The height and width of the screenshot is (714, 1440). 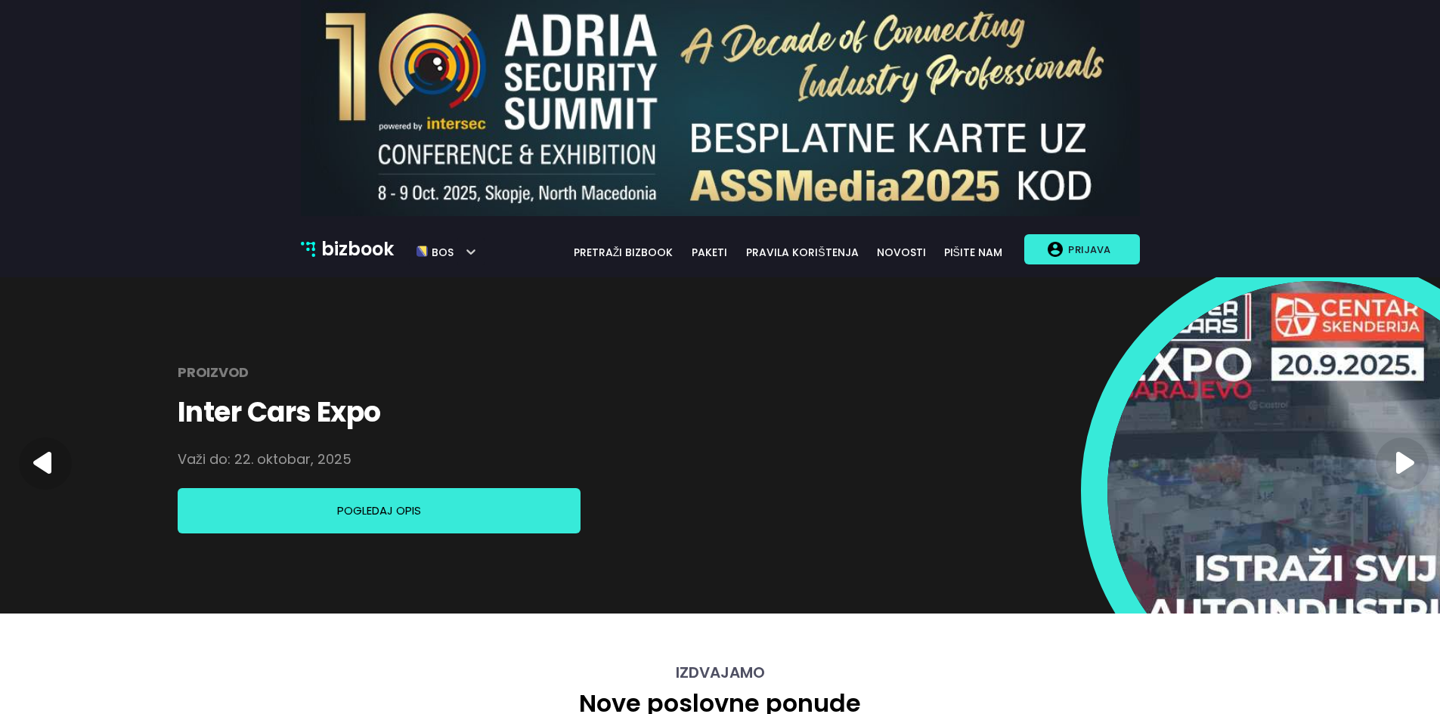 What do you see at coordinates (441, 249) in the screenshot?
I see `h5: bos` at bounding box center [441, 249].